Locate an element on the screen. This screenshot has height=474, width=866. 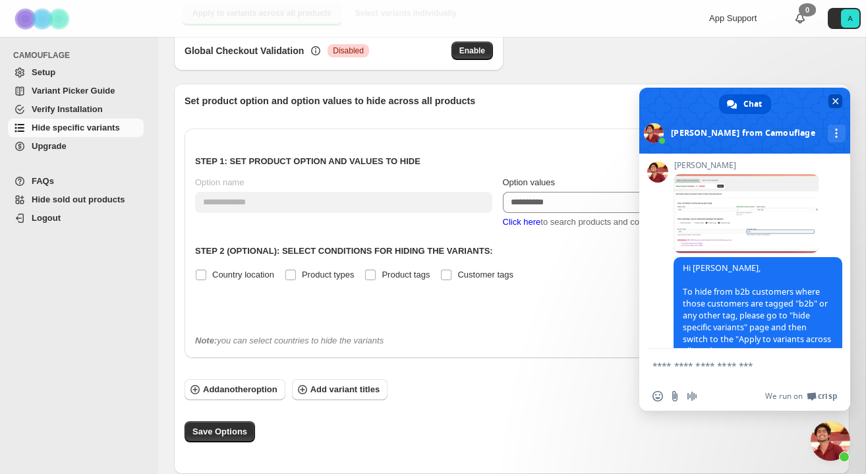
span: Click here is located at coordinates (522, 222).